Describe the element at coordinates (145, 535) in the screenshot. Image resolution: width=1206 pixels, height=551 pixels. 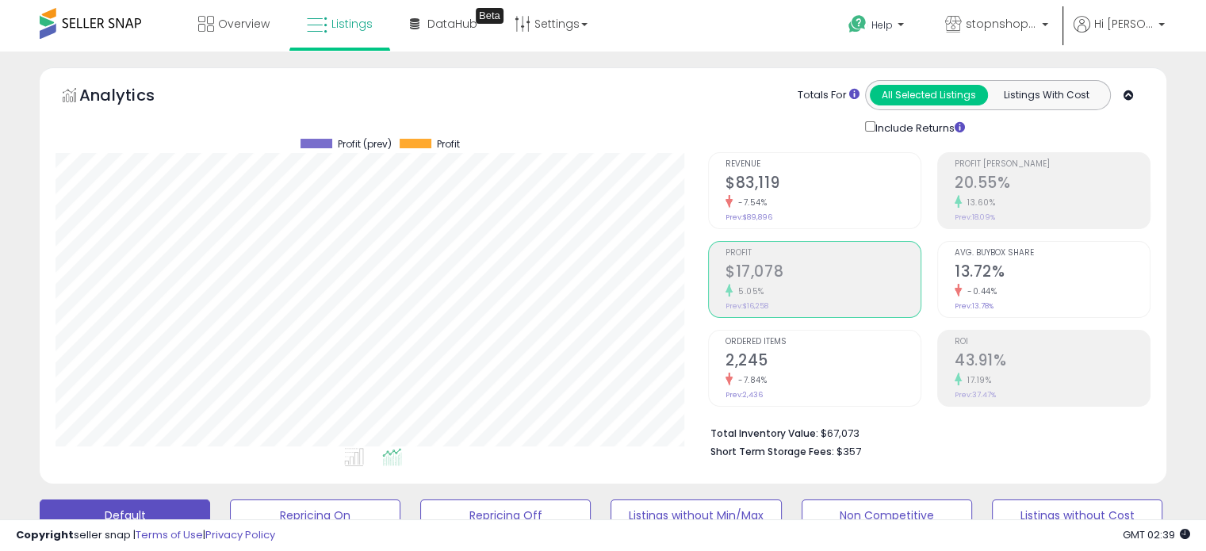
I see `div: seller snap | |` at that location.